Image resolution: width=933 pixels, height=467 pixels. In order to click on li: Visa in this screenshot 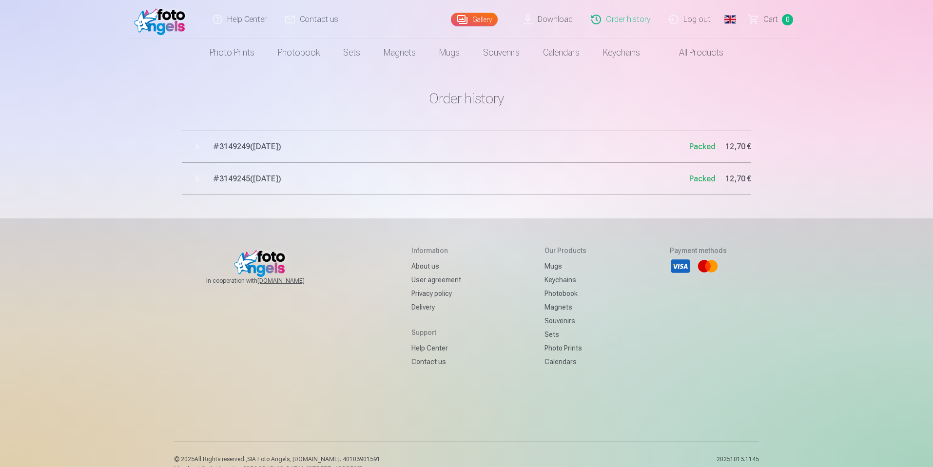, I will do `click(681, 266)`.